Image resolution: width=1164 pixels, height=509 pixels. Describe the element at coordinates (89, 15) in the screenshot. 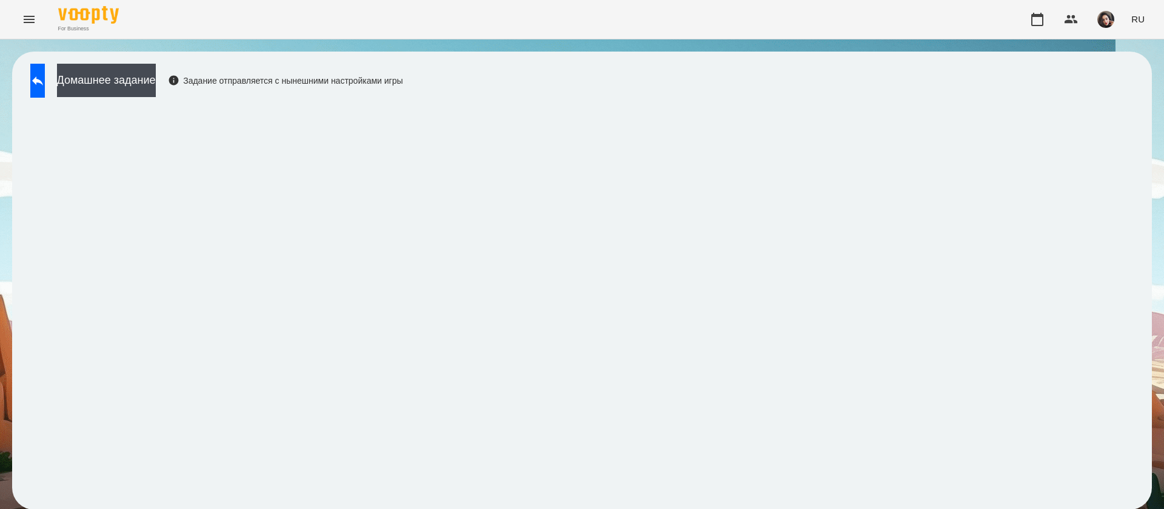

I see `img: Voopty Logo` at that location.